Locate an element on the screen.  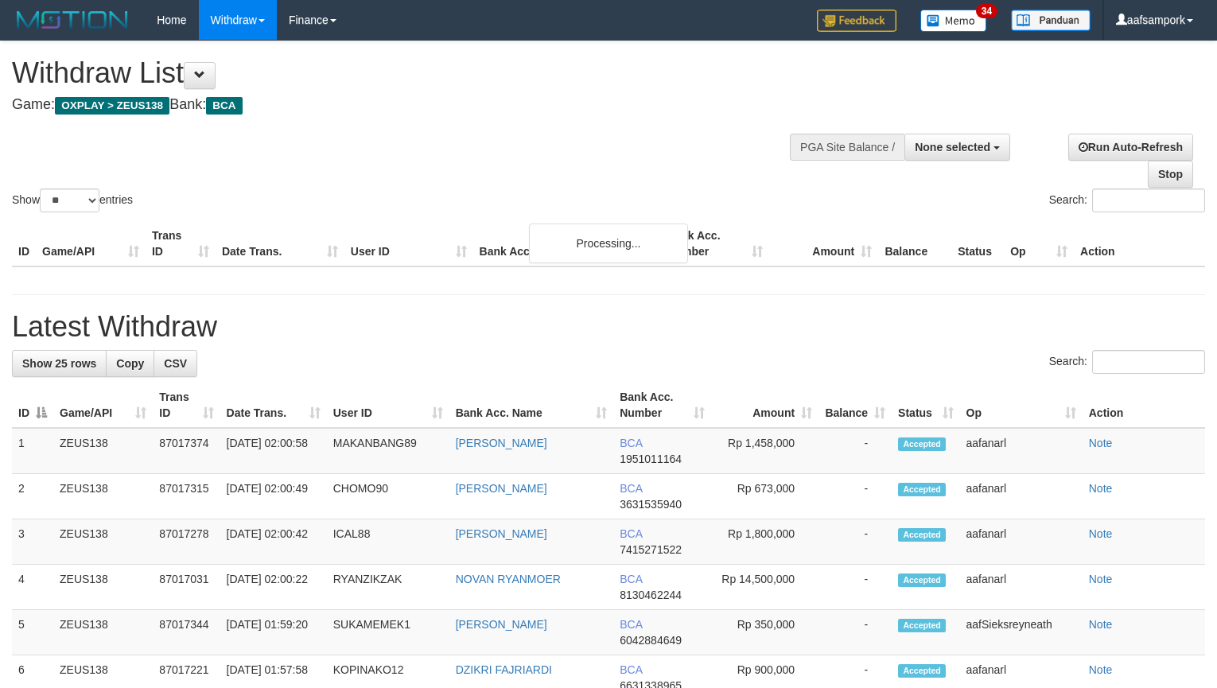
th: Bank Acc. Name: activate to sort column ascending is located at coordinates (531, 405).